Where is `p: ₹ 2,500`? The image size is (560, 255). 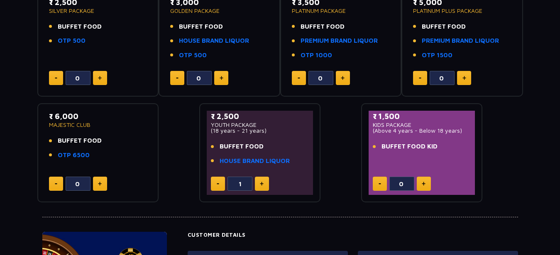
p: ₹ 2,500 is located at coordinates (260, 116).